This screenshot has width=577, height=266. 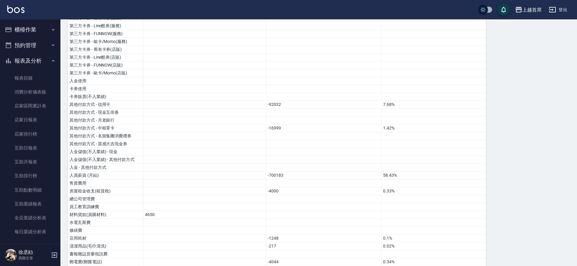 I want to click on td: 其他付款方式 - 月老銀行, so click(x=106, y=120).